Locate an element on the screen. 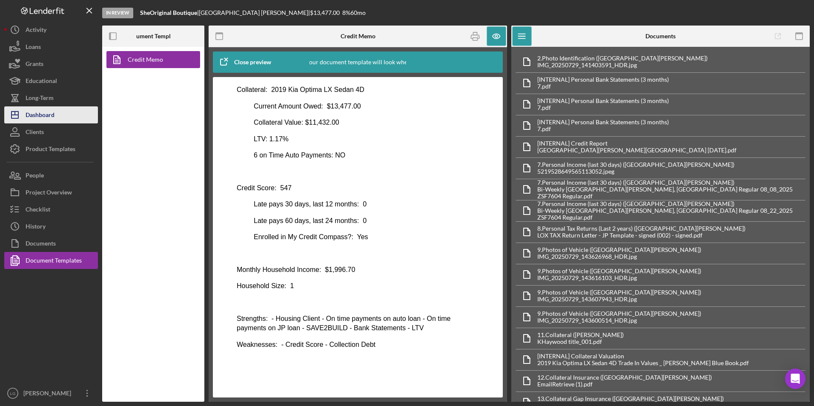  div: Document Templates is located at coordinates (54, 261).